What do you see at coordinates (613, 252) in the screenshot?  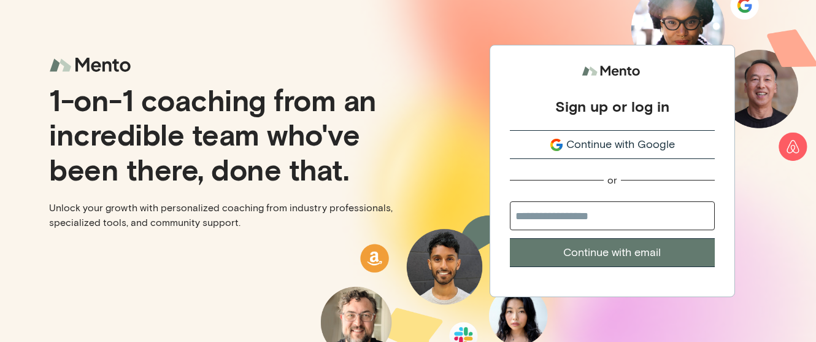 I see `button: Continue with email` at bounding box center [613, 252].